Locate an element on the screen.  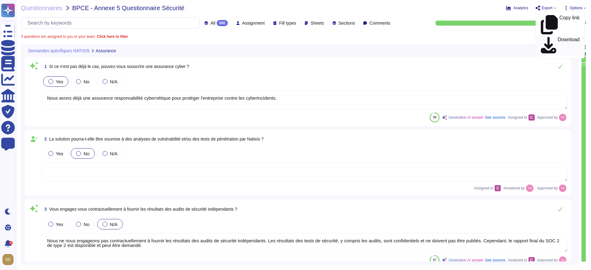
span: Export is located at coordinates (547, 8).